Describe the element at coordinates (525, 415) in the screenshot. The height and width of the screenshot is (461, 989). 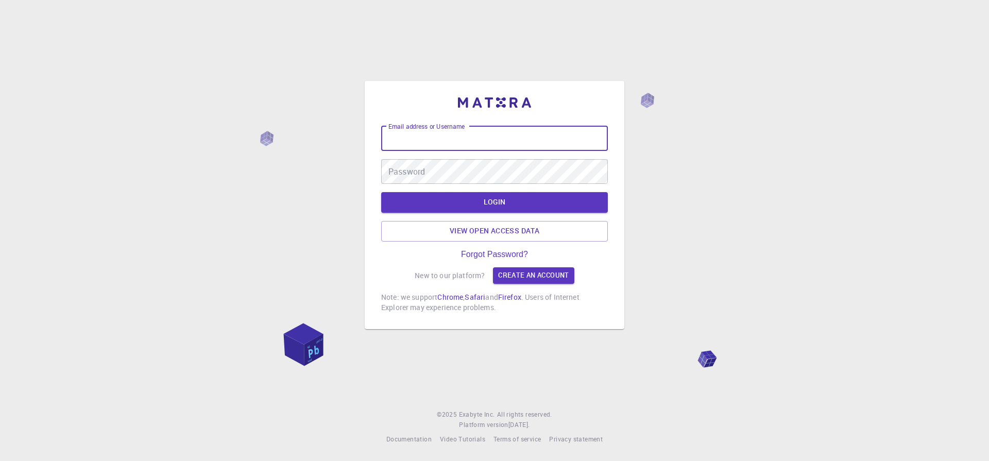
I see `span: All rights reserved.` at that location.